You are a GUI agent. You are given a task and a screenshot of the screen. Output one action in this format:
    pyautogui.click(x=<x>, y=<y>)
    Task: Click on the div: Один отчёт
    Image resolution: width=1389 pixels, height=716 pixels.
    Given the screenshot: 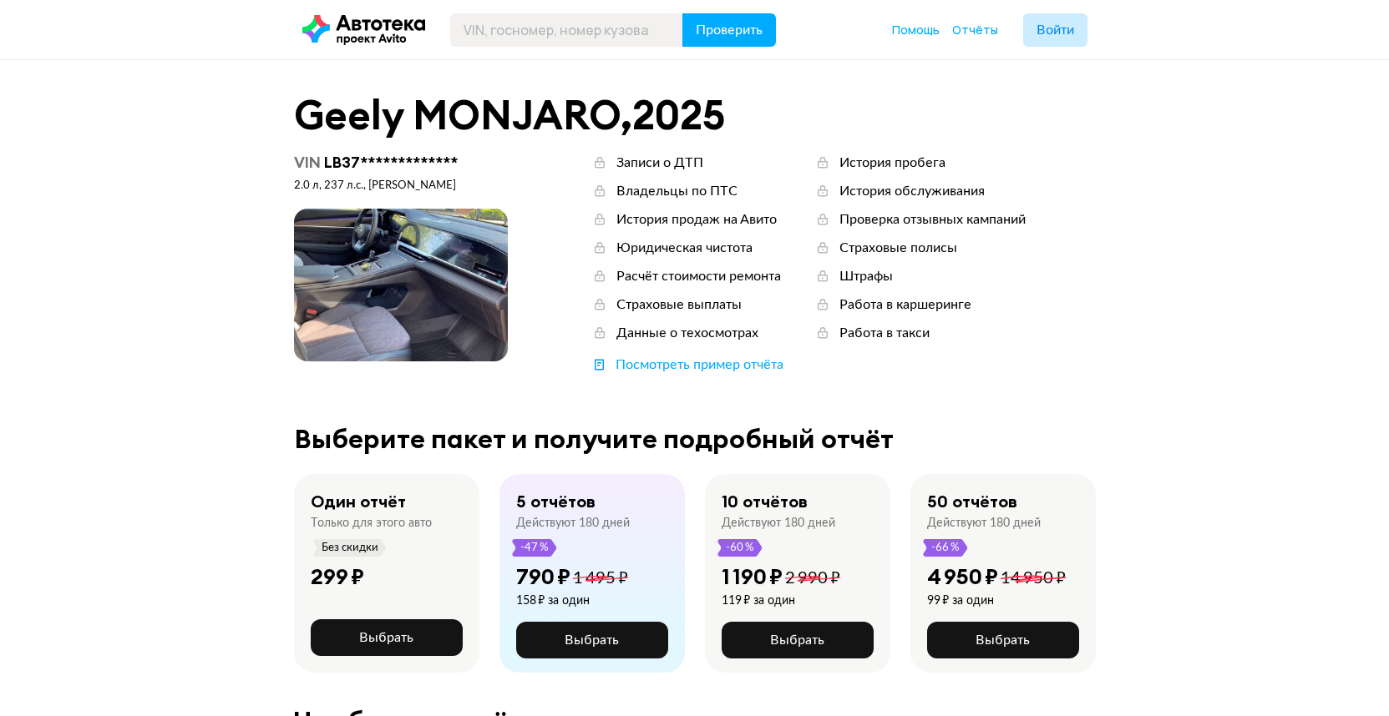 What is the action you would take?
    pyautogui.click(x=358, y=502)
    